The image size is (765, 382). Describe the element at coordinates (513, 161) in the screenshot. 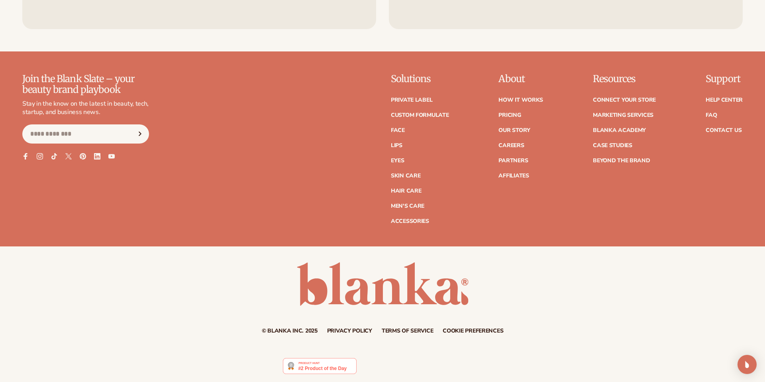

I see `a: Partners` at that location.